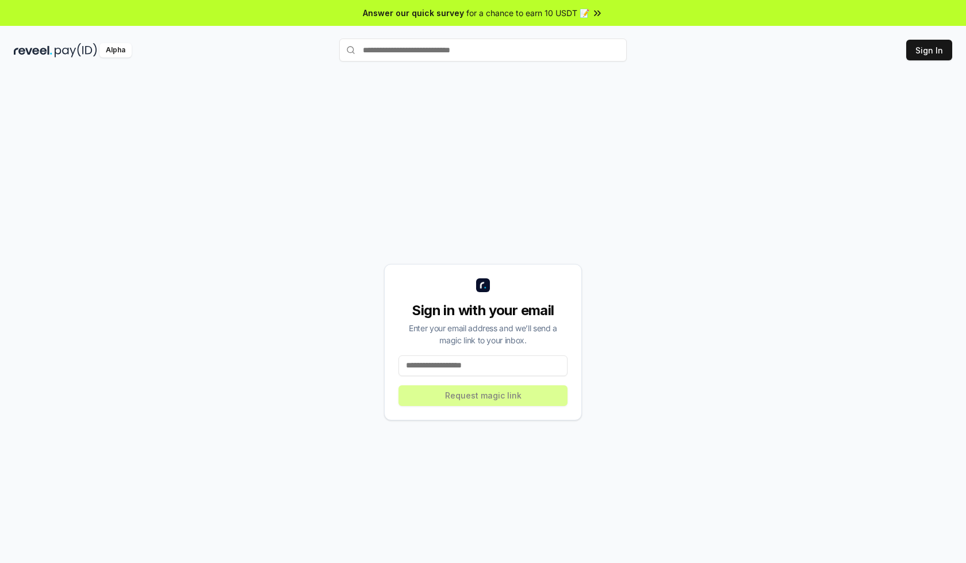 This screenshot has height=563, width=966. I want to click on img: logo_small, so click(483, 285).